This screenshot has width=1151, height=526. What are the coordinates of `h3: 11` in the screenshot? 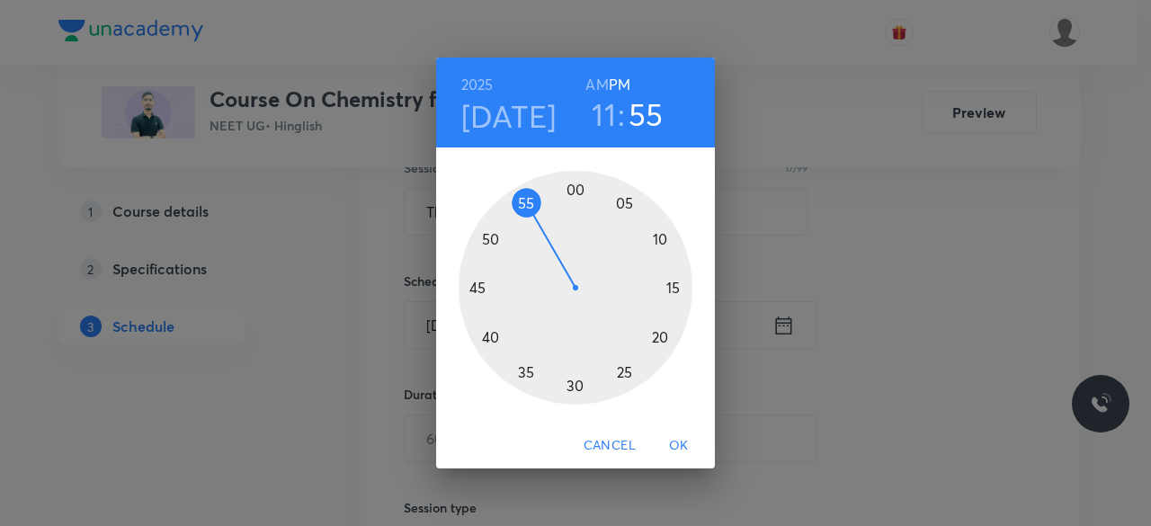 It's located at (603, 114).